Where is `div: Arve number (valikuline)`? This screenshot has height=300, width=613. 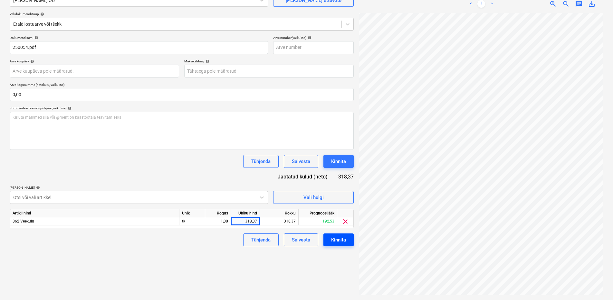
div: Arve number (valikuline) is located at coordinates (313, 38).